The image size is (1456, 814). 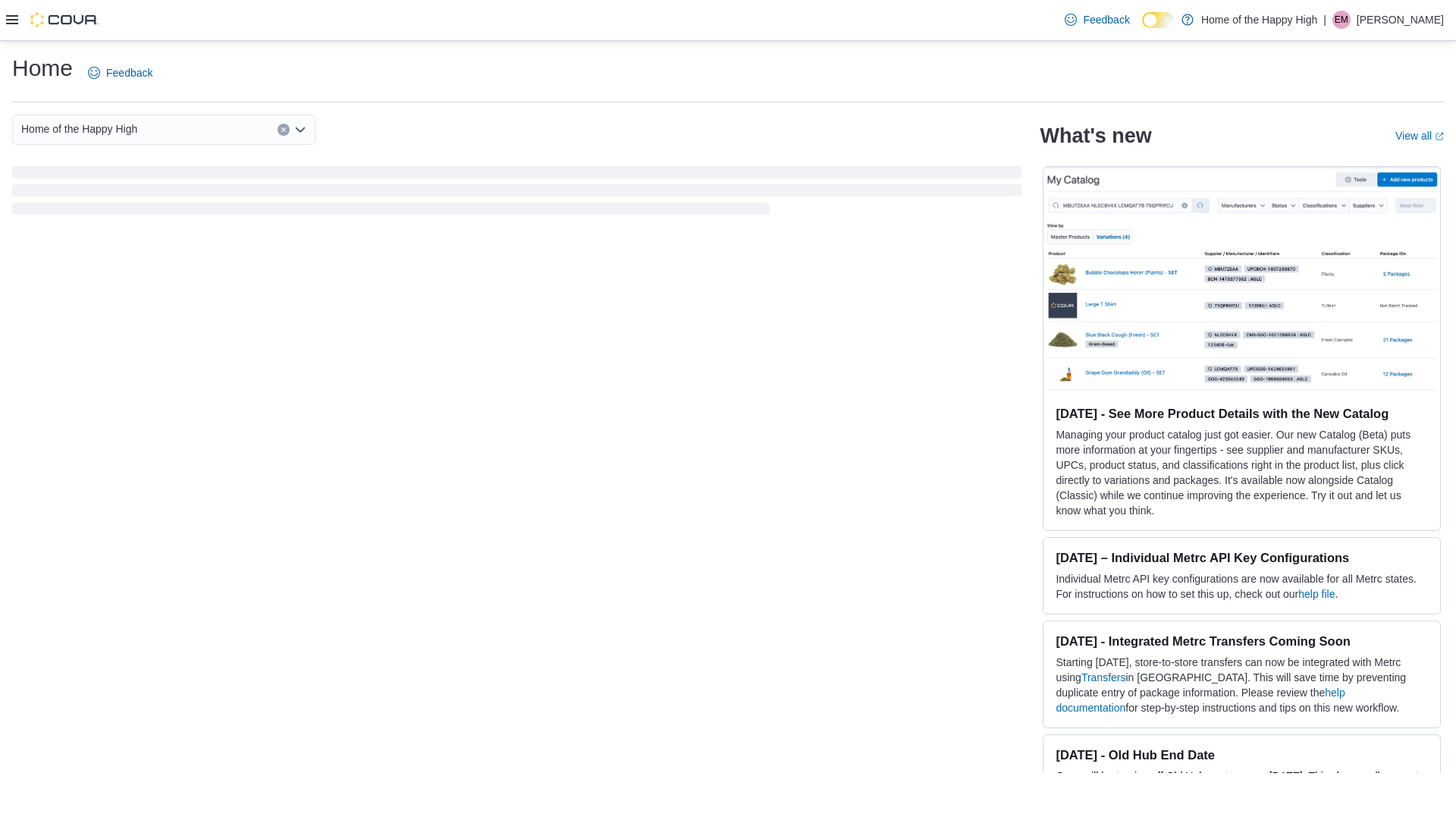 What do you see at coordinates (1142, 28) in the screenshot?
I see `span: Dark Mode` at bounding box center [1142, 28].